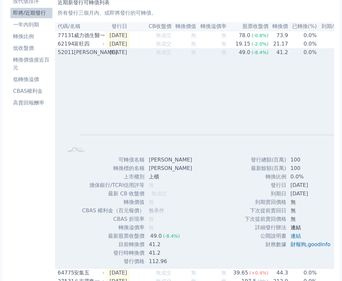 The height and width of the screenshot is (281, 342). I want to click on td: 最新餘額(百萬), so click(265, 168).